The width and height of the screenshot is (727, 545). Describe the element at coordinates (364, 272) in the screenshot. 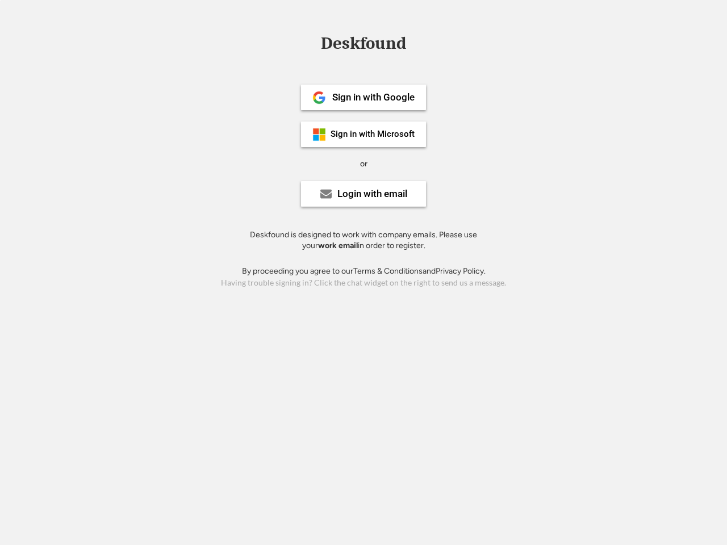

I see `div: By proceeding you agree to our and` at that location.